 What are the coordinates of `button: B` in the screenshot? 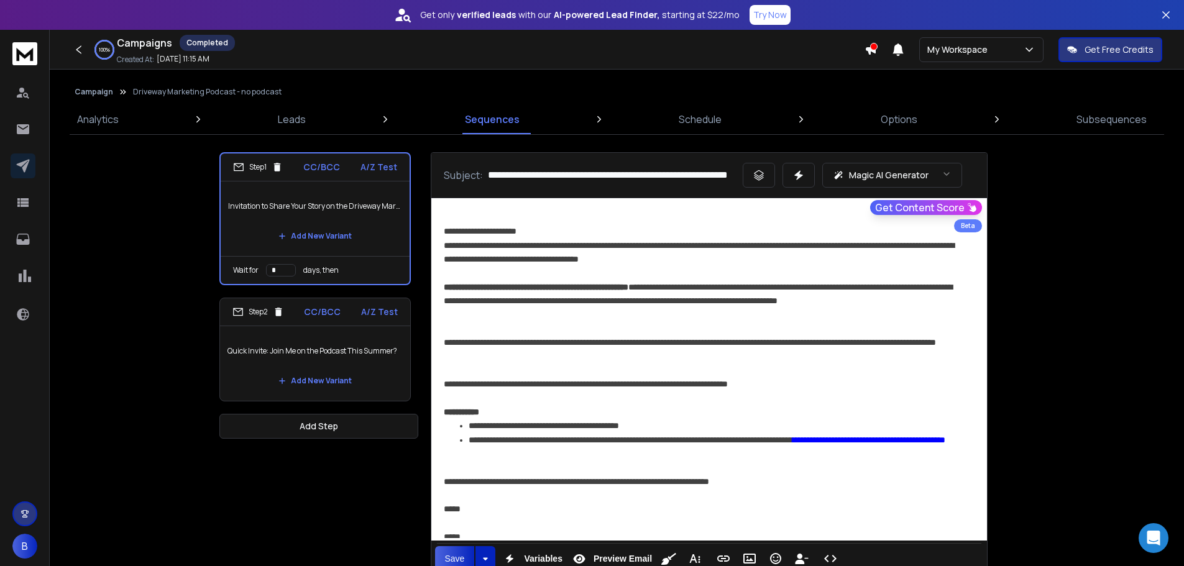 It's located at (25, 546).